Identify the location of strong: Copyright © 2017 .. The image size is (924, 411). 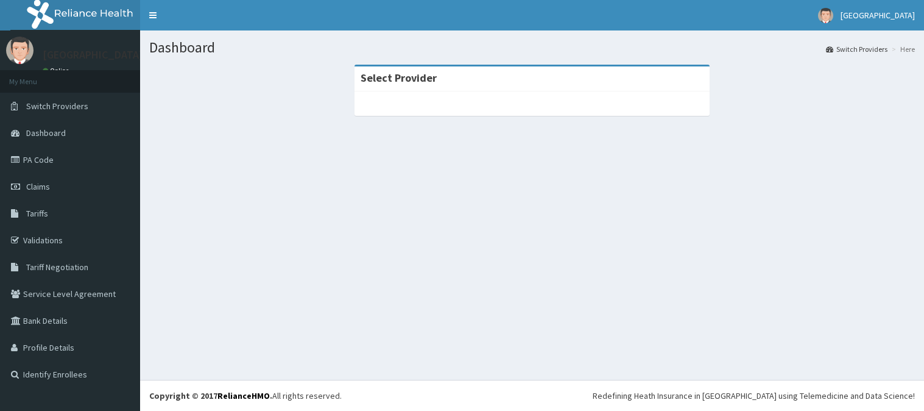
(211, 395).